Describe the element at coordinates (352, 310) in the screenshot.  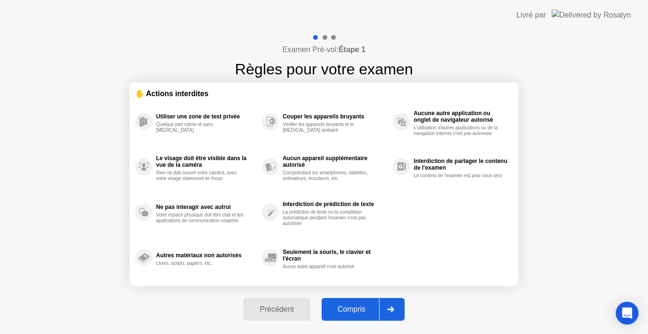
I see `div: Compris` at that location.